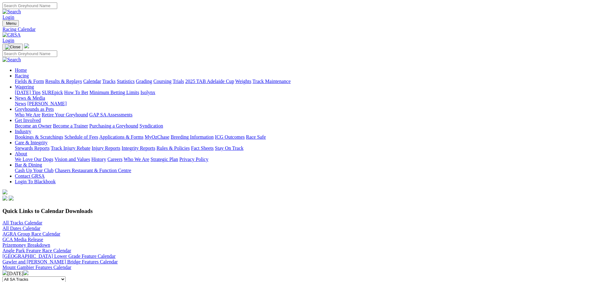 The height and width of the screenshot is (282, 589). What do you see at coordinates (157, 137) in the screenshot?
I see `a: MyOzChase` at bounding box center [157, 137].